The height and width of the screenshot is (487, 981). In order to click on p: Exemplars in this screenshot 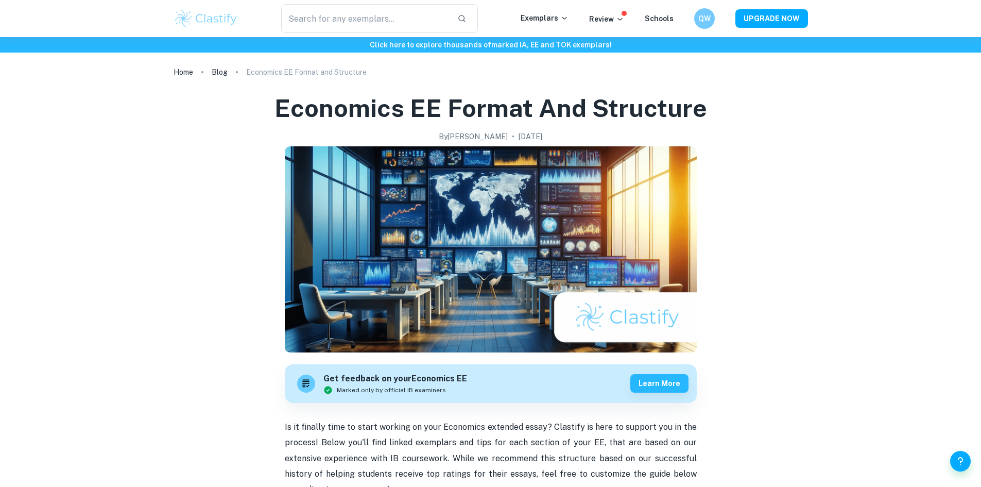, I will do `click(545, 18)`.